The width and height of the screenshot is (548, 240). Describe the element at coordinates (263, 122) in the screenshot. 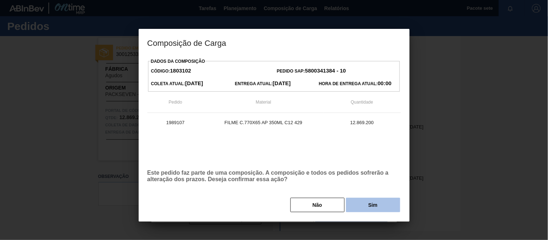

I see `font: FILME C.770X65 AP 350ML C12 429` at that location.